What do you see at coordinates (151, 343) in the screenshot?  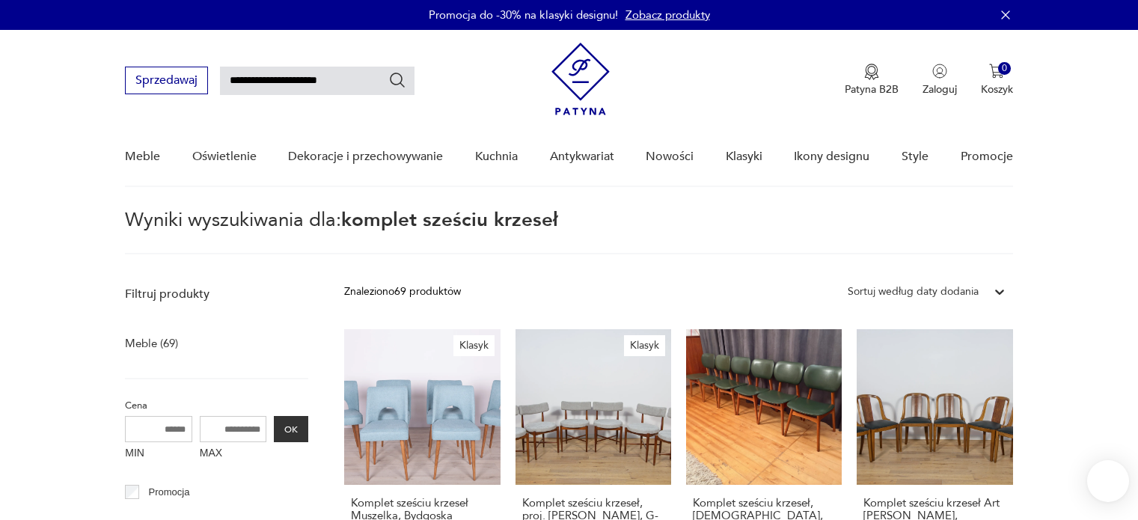 I see `a: Meble (69)` at bounding box center [151, 343].